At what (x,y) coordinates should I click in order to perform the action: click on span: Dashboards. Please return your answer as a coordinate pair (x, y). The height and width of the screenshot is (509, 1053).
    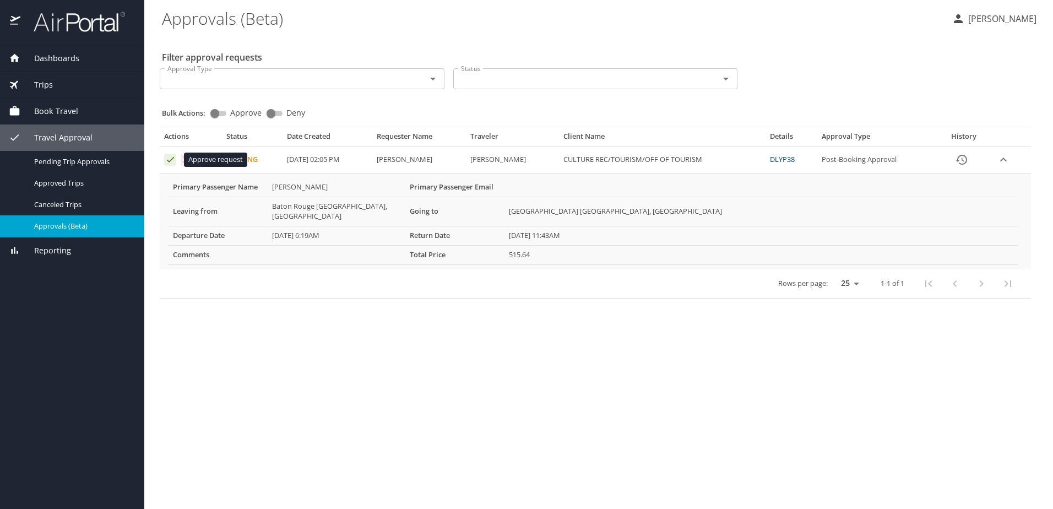
    Looking at the image, I should click on (50, 58).